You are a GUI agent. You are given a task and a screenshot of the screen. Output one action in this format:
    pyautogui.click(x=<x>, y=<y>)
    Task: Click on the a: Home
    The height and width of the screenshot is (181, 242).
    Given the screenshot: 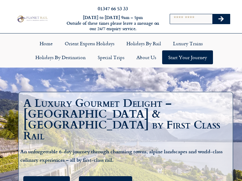 What is the action you would take?
    pyautogui.click(x=46, y=44)
    